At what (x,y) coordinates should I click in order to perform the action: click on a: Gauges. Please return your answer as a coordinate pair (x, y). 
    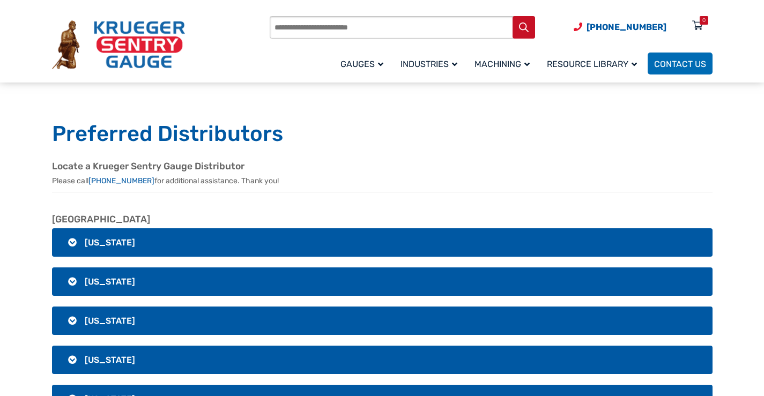
    Looking at the image, I should click on (364, 63).